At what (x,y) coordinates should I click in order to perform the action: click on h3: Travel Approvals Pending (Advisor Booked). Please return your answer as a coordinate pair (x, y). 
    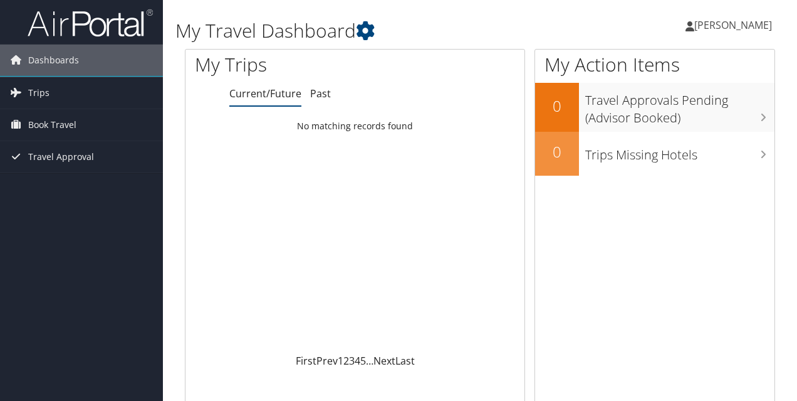
    Looking at the image, I should click on (680, 106).